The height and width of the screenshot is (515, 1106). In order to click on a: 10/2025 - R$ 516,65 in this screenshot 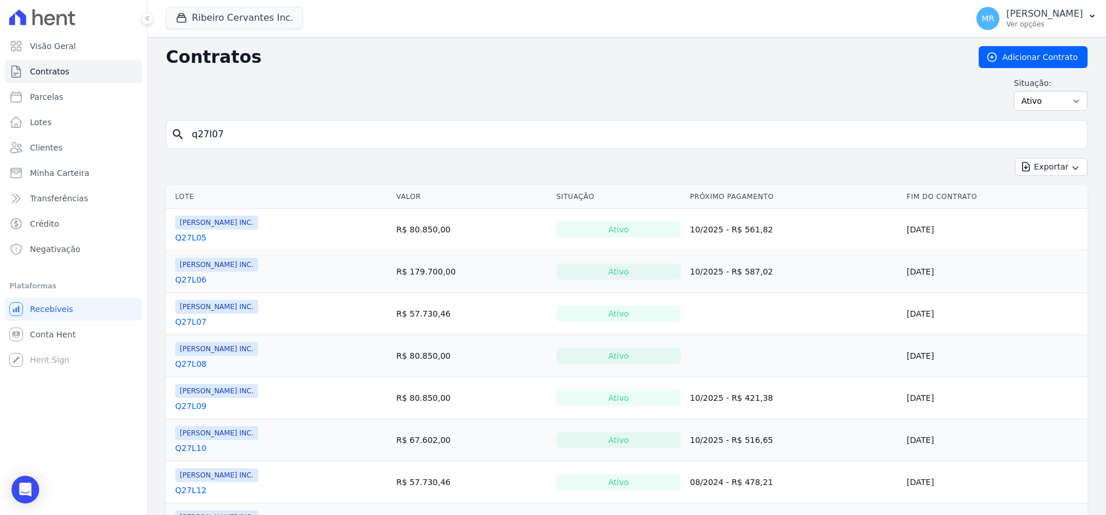, I will do `click(732, 440)`.